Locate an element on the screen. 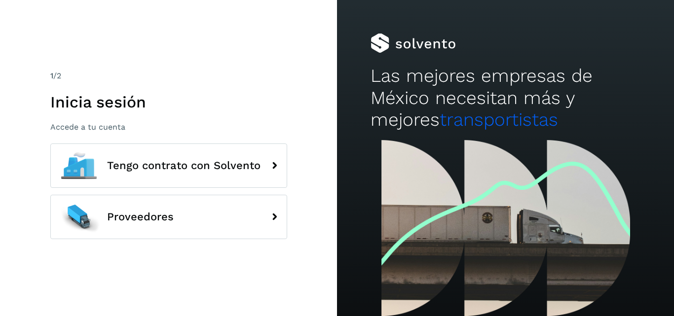  h1: Inicia sesión is located at coordinates (169, 102).